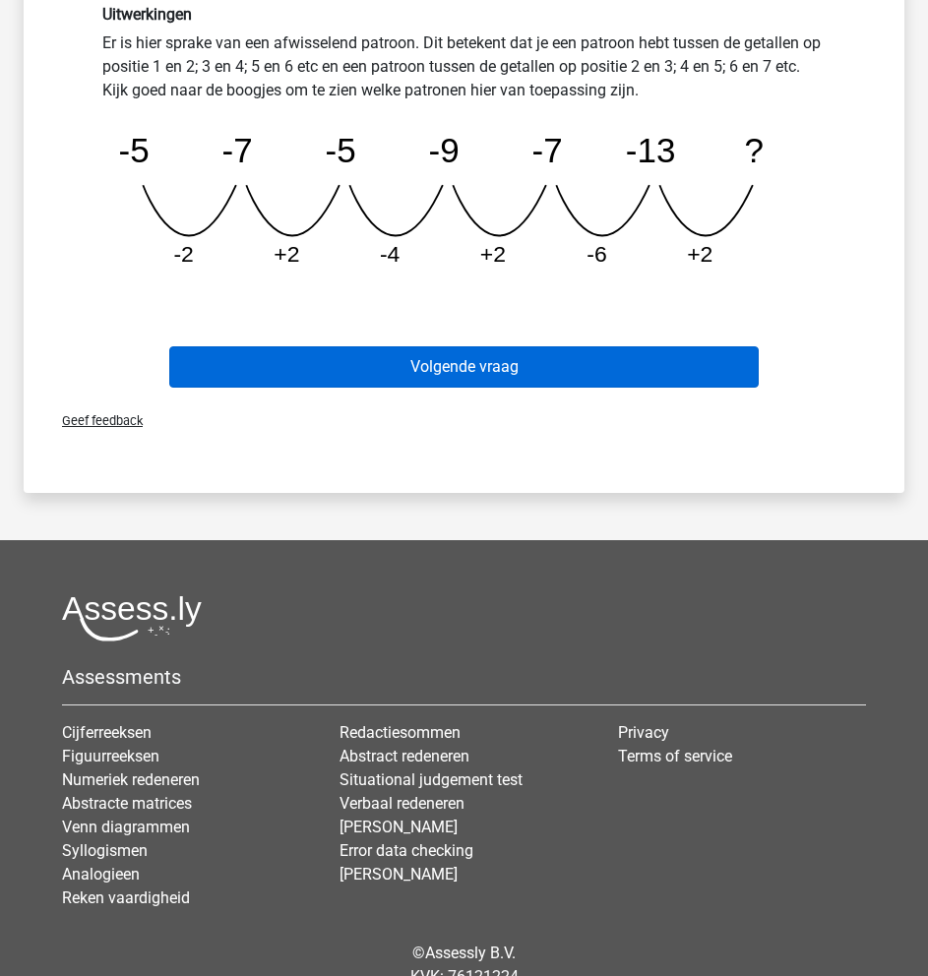 Image resolution: width=928 pixels, height=976 pixels. What do you see at coordinates (94, 420) in the screenshot?
I see `span: Geef feedback` at bounding box center [94, 420].